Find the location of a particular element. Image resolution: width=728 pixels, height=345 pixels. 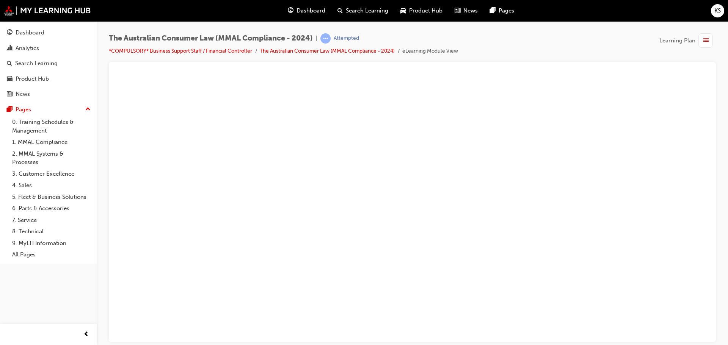

a: mmal is located at coordinates (47, 11).